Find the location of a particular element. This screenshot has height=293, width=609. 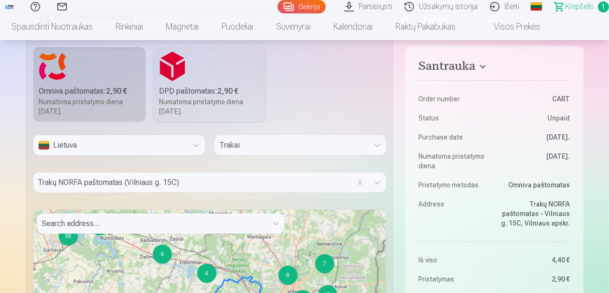

a: Suvenyrai is located at coordinates (293, 27).